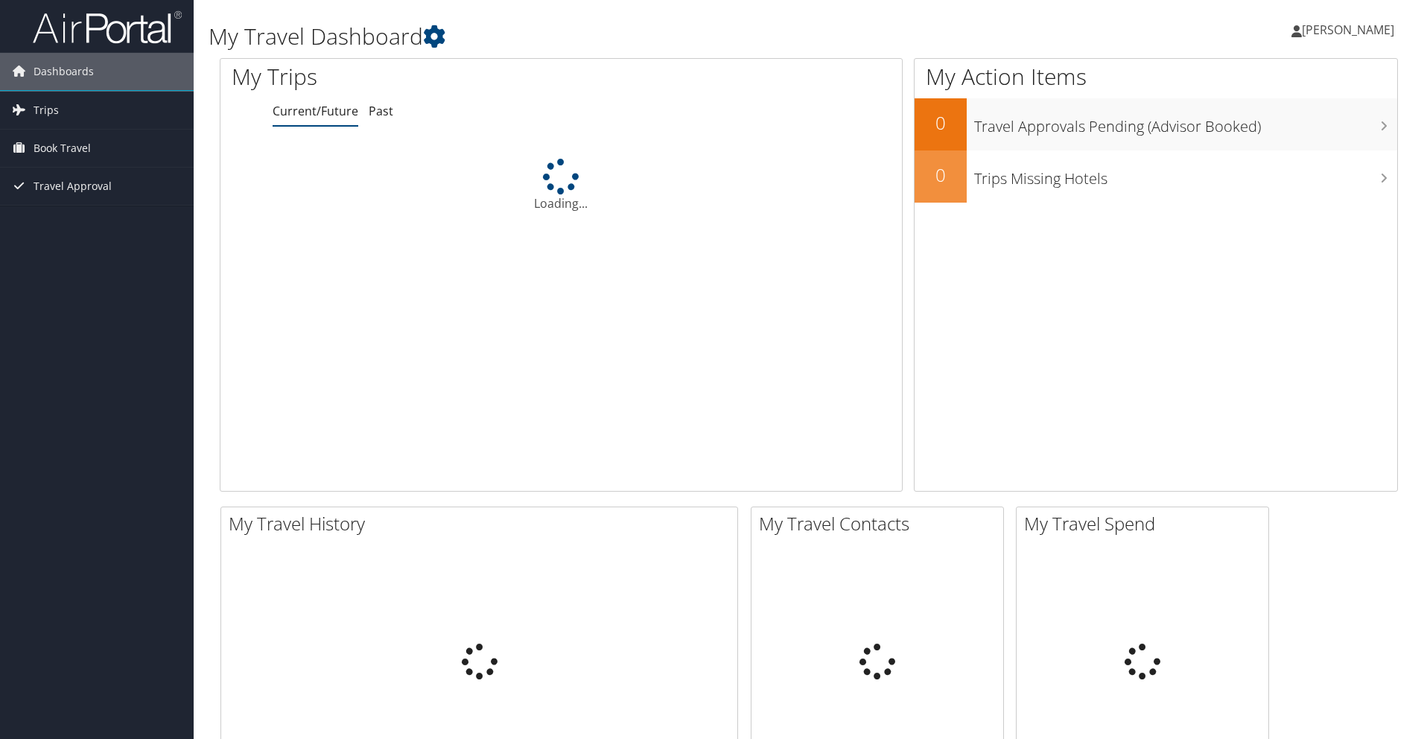 This screenshot has width=1424, height=739. Describe the element at coordinates (561, 185) in the screenshot. I see `div: Loading...` at that location.